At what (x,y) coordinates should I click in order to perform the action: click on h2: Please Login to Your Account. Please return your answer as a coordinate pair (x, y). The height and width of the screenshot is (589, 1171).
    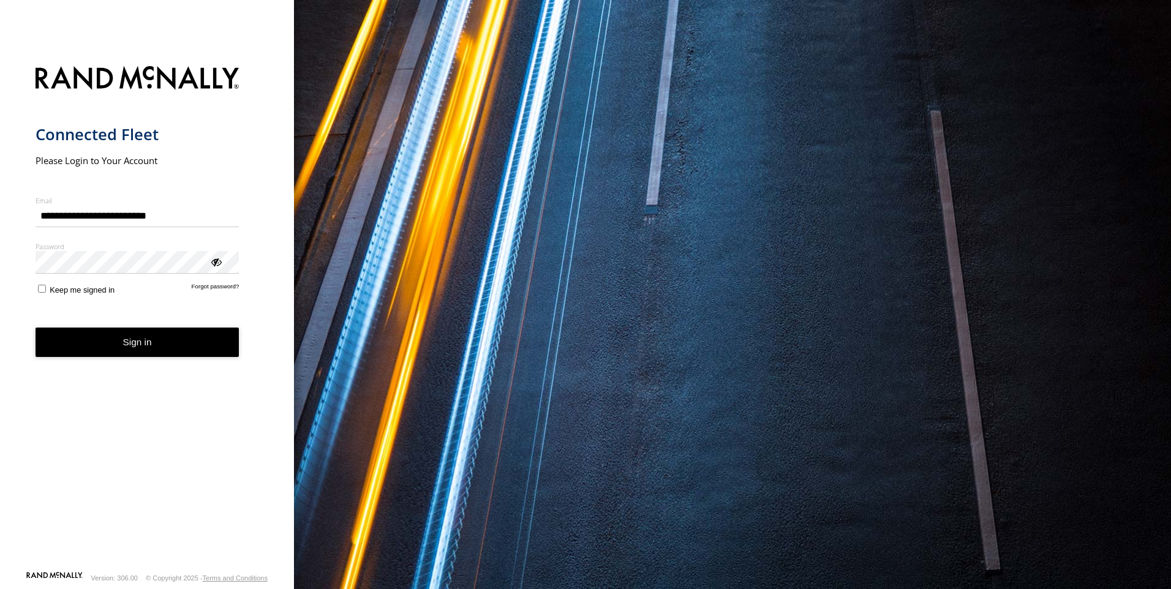
    Looking at the image, I should click on (137, 160).